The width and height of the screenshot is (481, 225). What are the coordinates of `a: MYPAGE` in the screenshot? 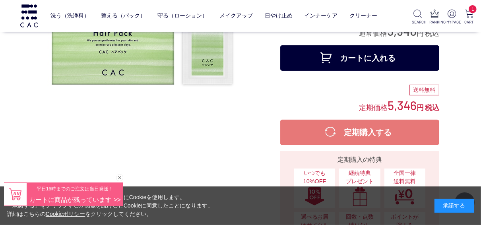 It's located at (452, 17).